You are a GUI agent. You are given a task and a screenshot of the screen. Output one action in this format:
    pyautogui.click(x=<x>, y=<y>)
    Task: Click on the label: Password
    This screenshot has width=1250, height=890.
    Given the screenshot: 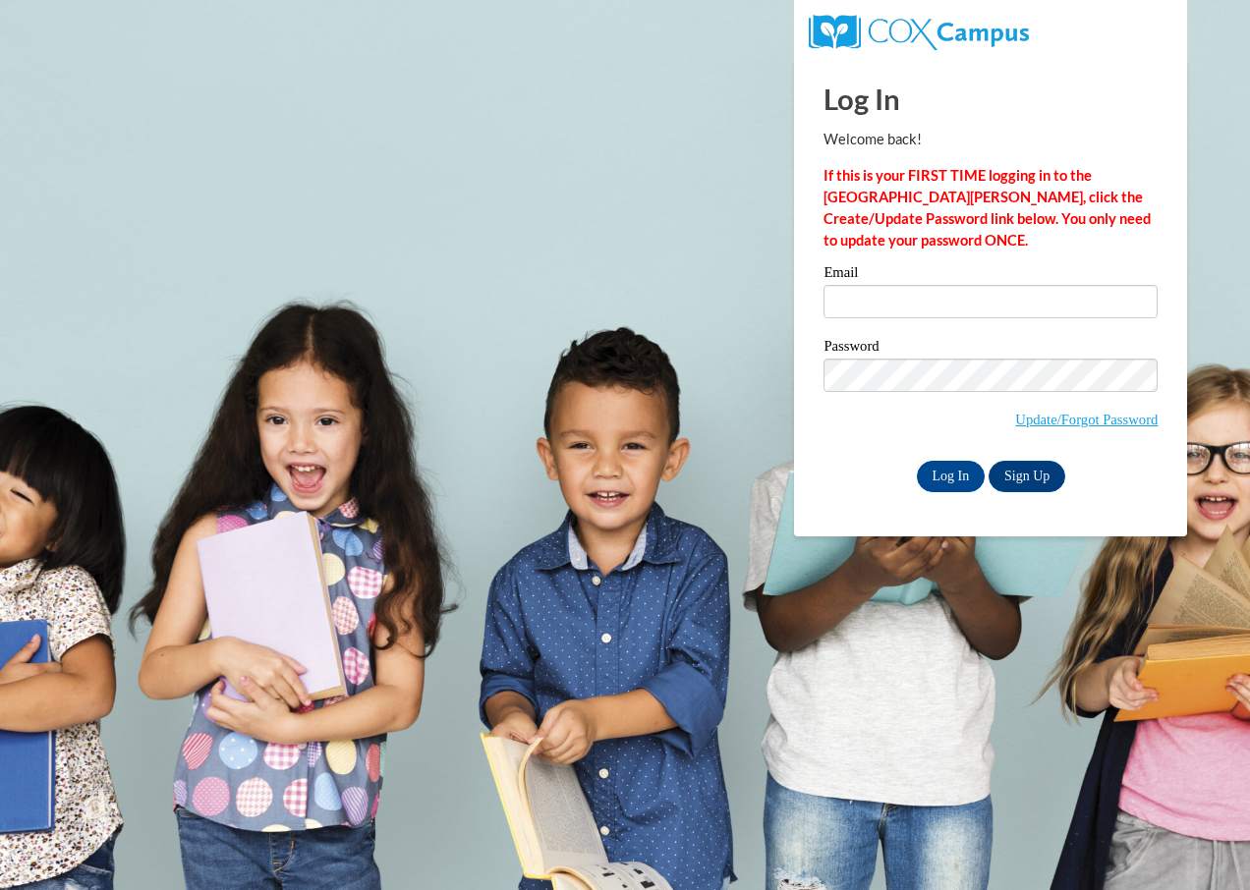 What is the action you would take?
    pyautogui.click(x=991, y=349)
    